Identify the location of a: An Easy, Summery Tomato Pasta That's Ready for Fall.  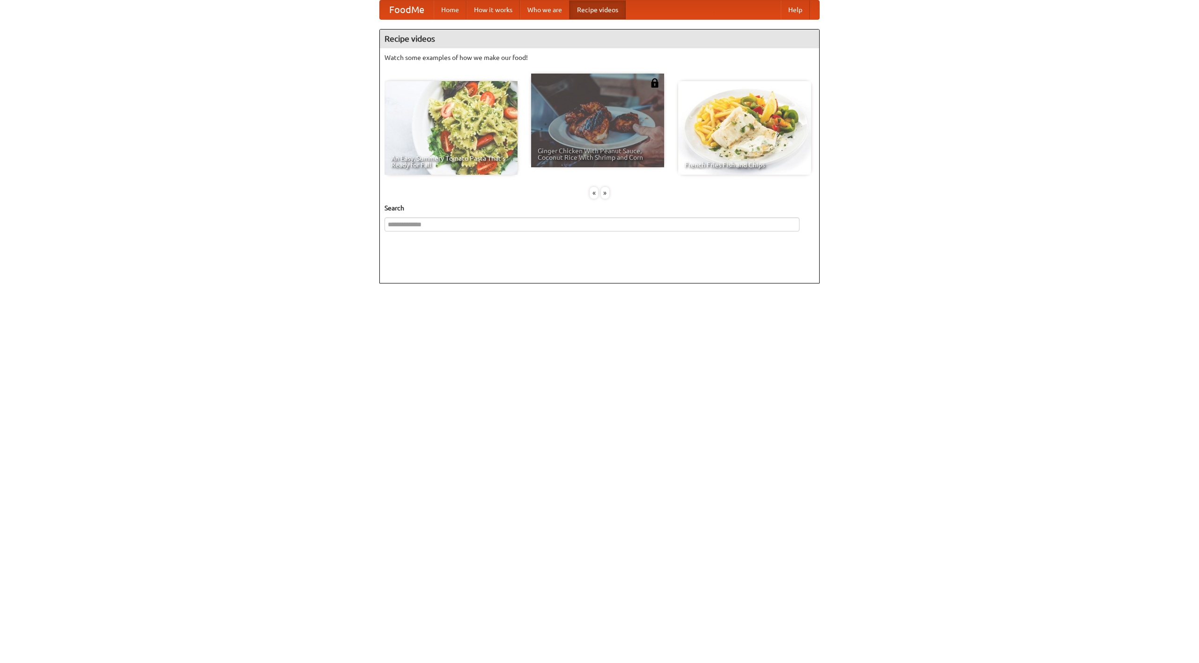
(451, 128).